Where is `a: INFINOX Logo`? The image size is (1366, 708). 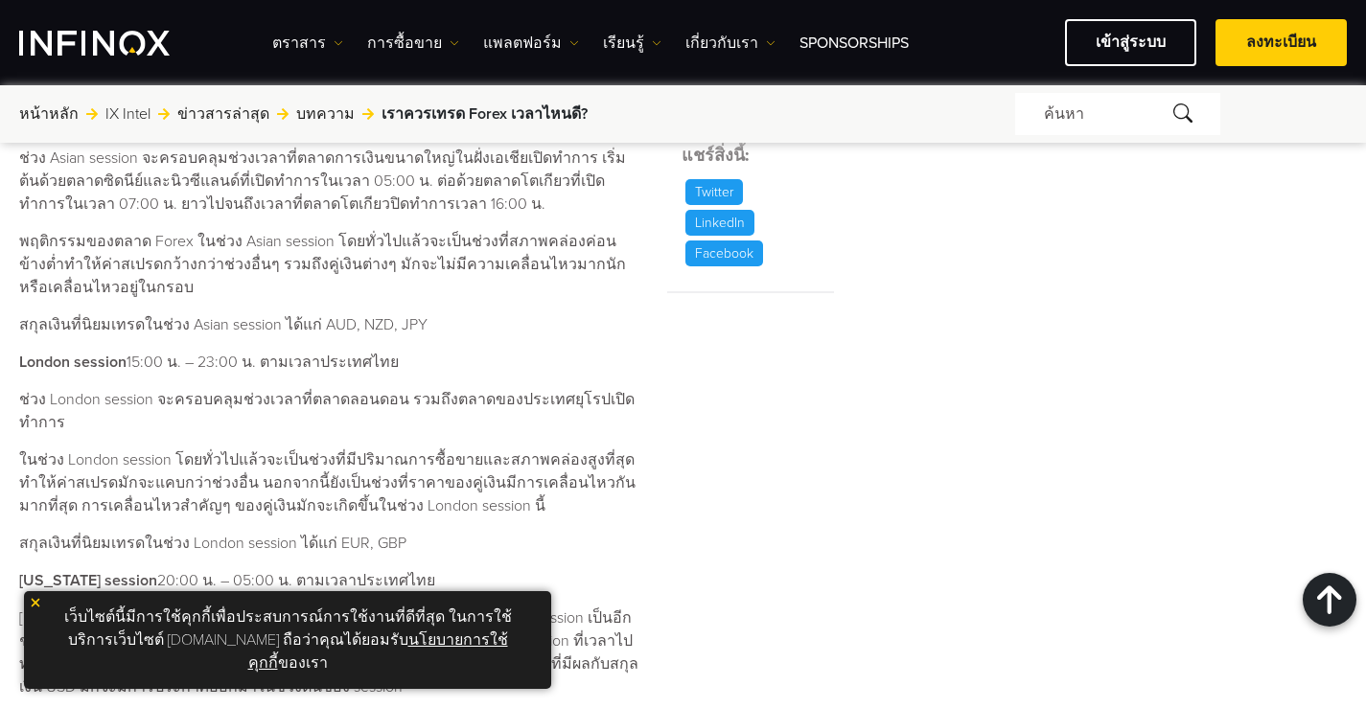
a: INFINOX Logo is located at coordinates (117, 43).